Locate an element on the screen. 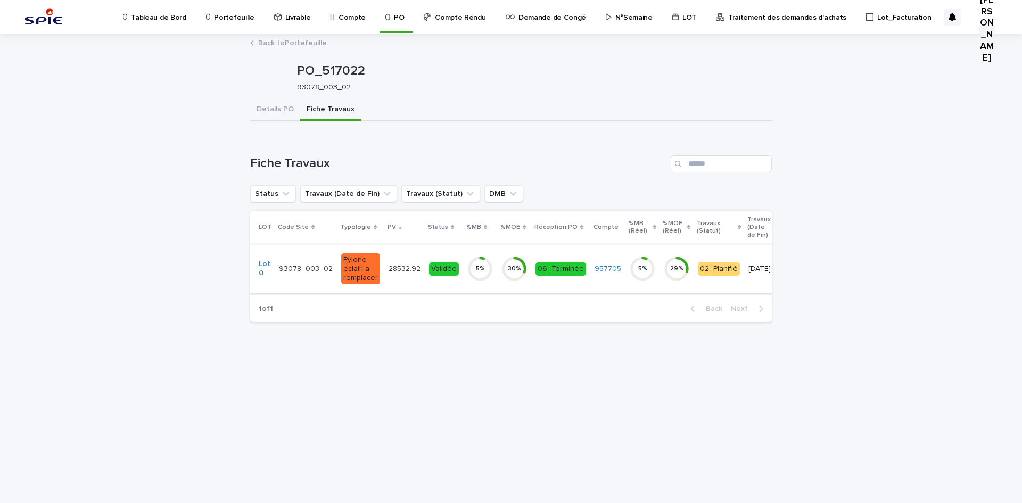  p: PO_517022 is located at coordinates (532, 71).